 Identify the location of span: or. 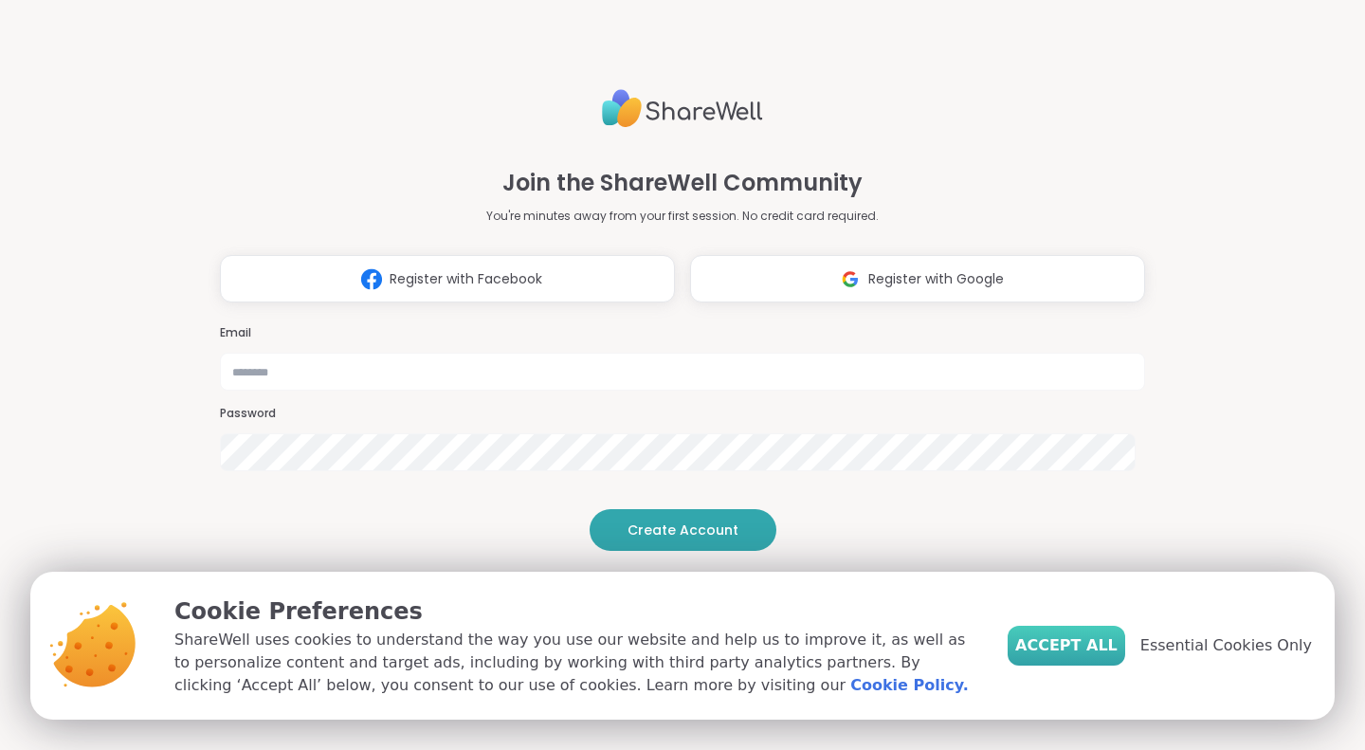
(682, 575).